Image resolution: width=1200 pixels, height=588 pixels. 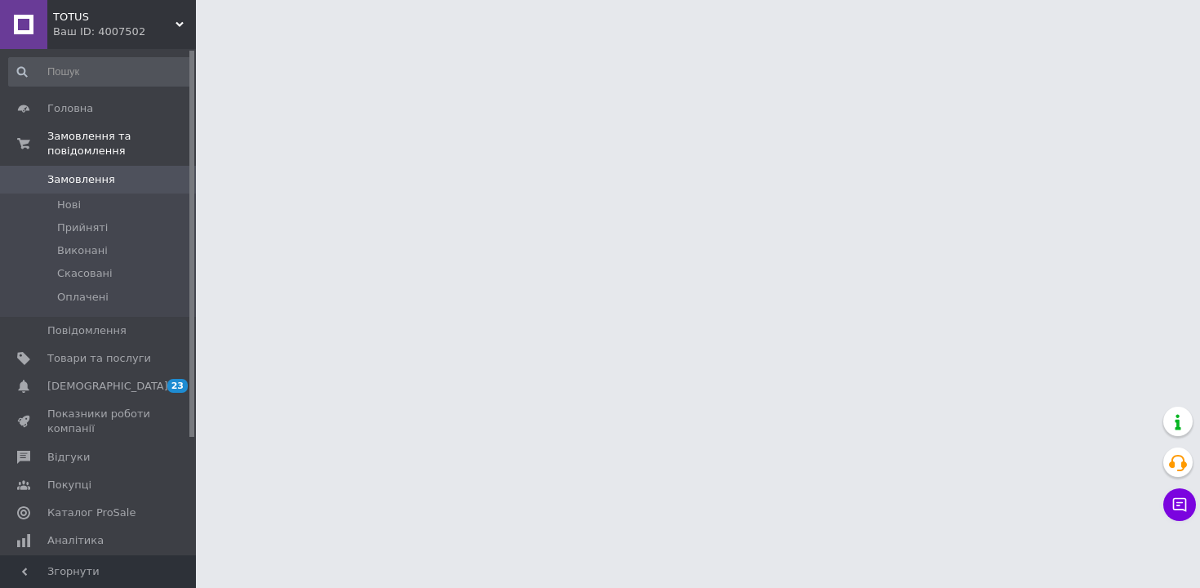 I want to click on span: Замовлення та повідомлення, so click(x=122, y=144).